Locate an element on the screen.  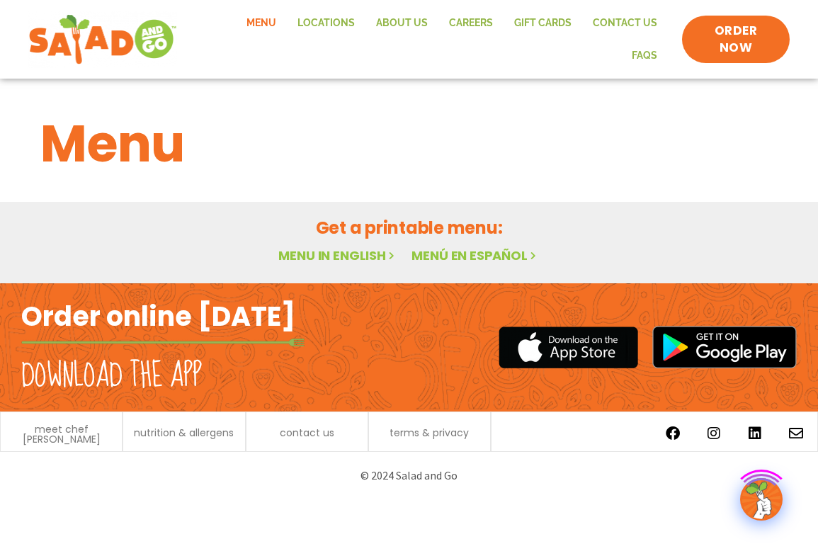
a: GIFT CARDS is located at coordinates (542, 23).